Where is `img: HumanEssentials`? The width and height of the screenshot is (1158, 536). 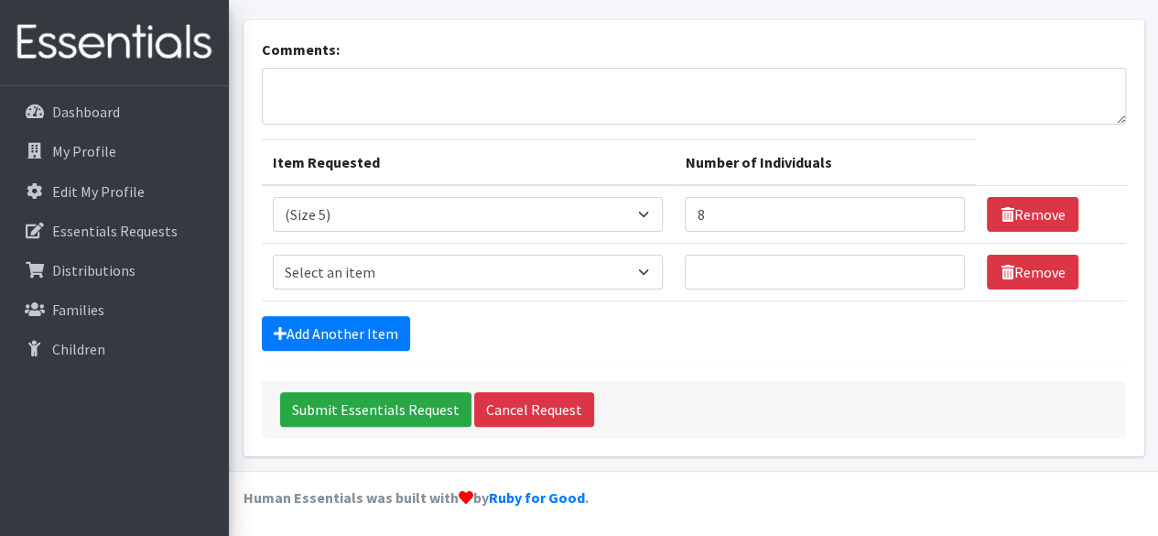 img: HumanEssentials is located at coordinates (114, 42).